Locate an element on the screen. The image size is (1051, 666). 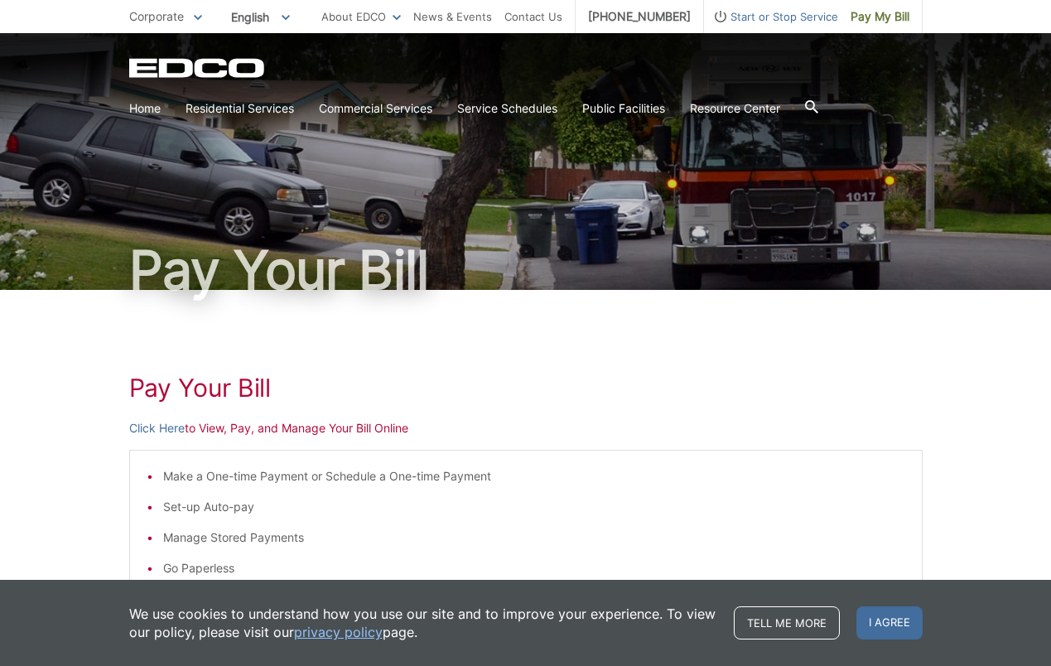
p: to View, Pay, and Manage Your Bill Online is located at coordinates (526, 428).